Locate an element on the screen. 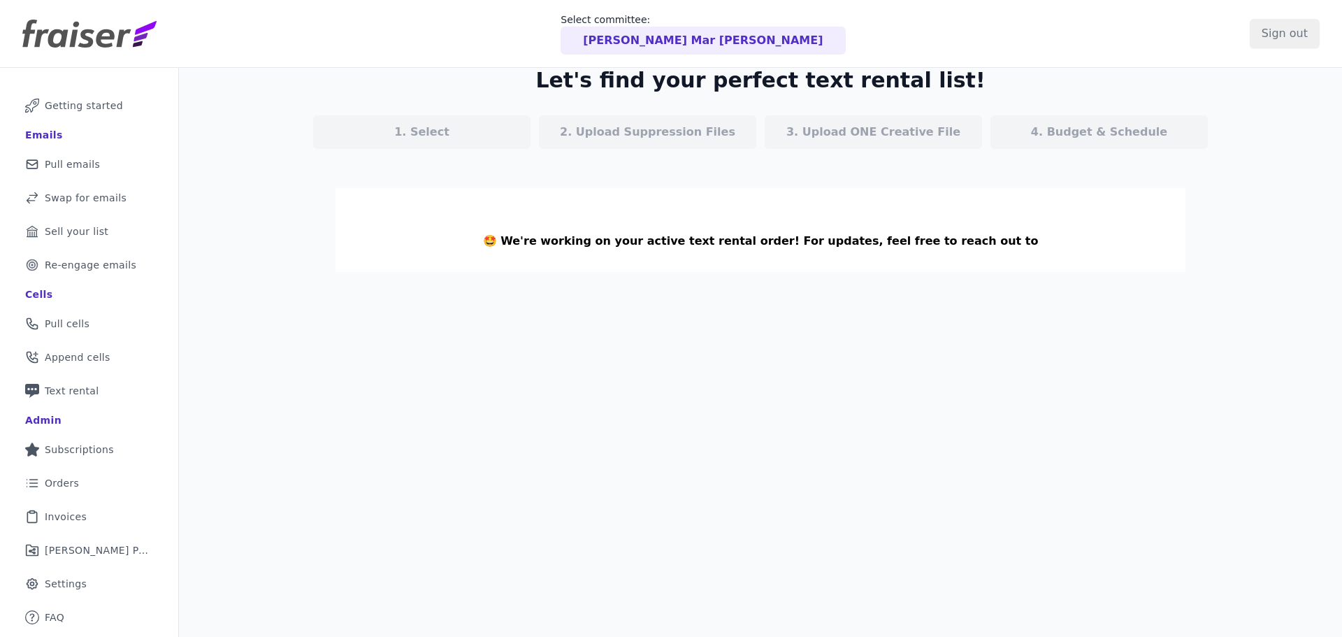  a: Pull emails is located at coordinates (89, 164).